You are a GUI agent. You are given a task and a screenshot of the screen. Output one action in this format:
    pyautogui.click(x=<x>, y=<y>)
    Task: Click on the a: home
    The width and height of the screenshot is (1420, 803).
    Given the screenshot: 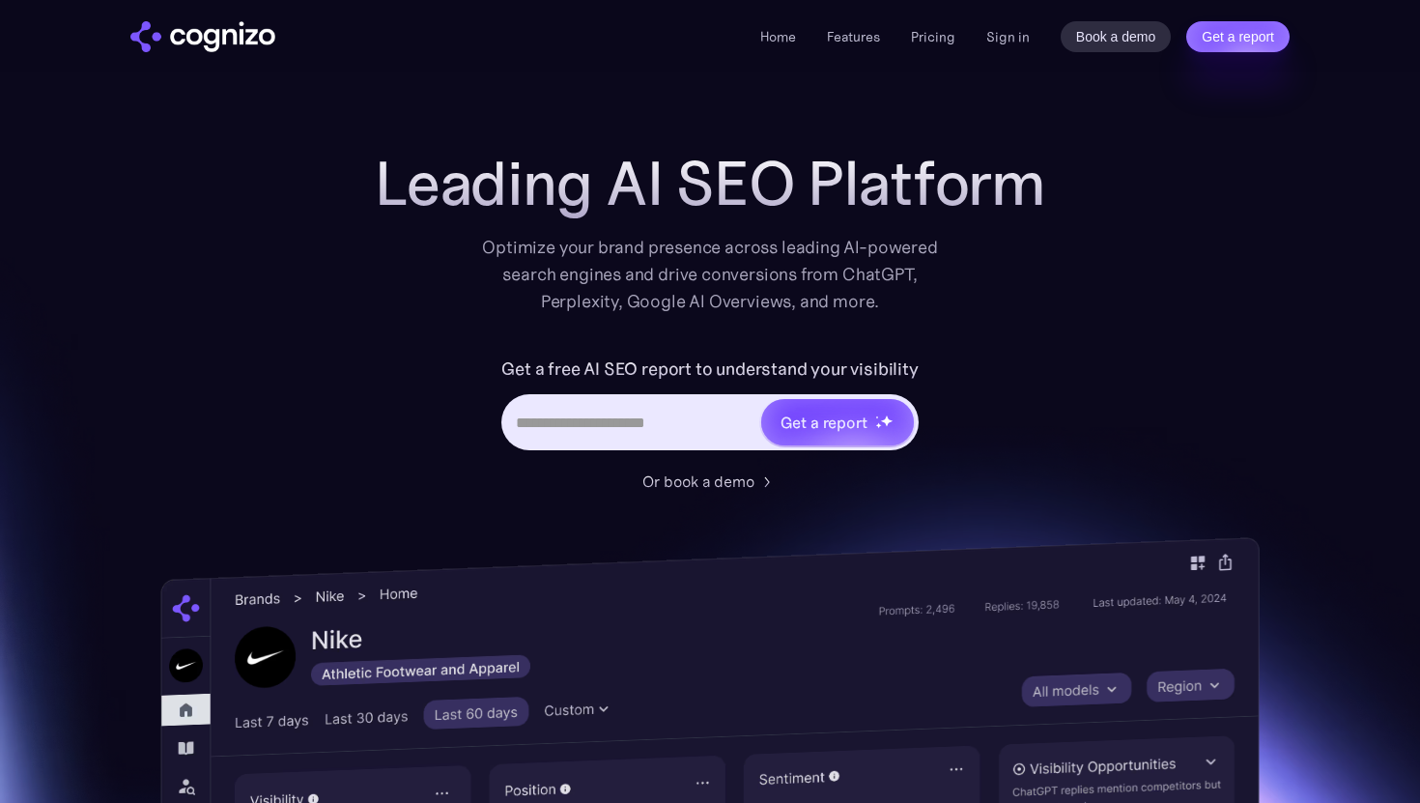 What is the action you would take?
    pyautogui.click(x=203, y=37)
    